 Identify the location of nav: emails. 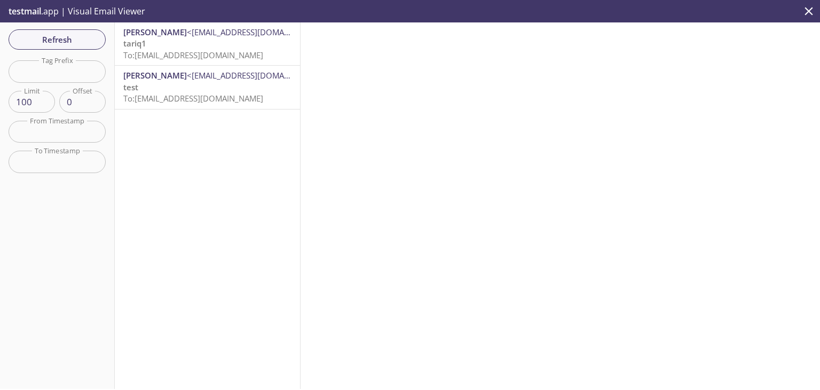
(207, 66).